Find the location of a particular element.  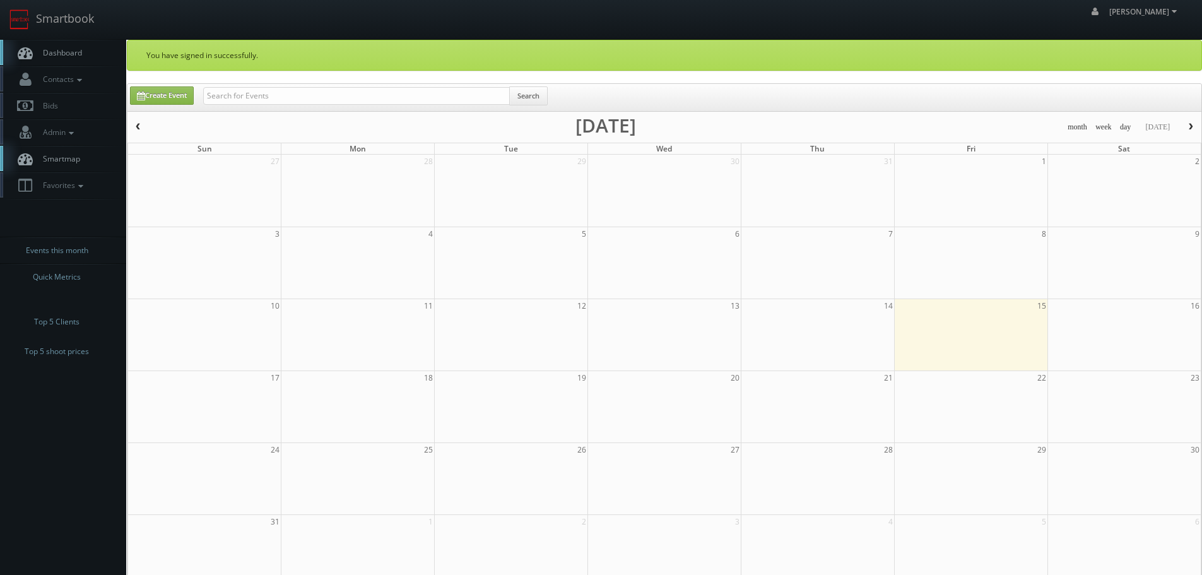

span: Smartmap is located at coordinates (58, 158).